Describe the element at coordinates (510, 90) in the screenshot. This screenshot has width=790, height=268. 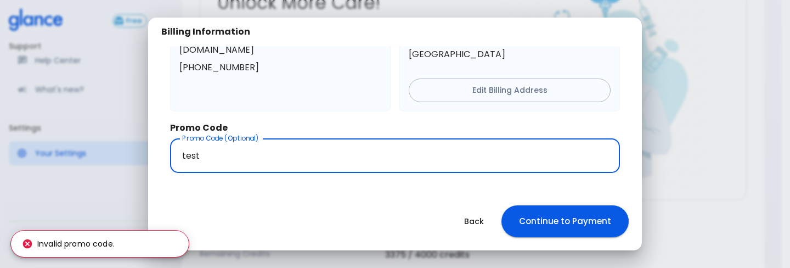
I see `button: Edit Billing Address` at that location.